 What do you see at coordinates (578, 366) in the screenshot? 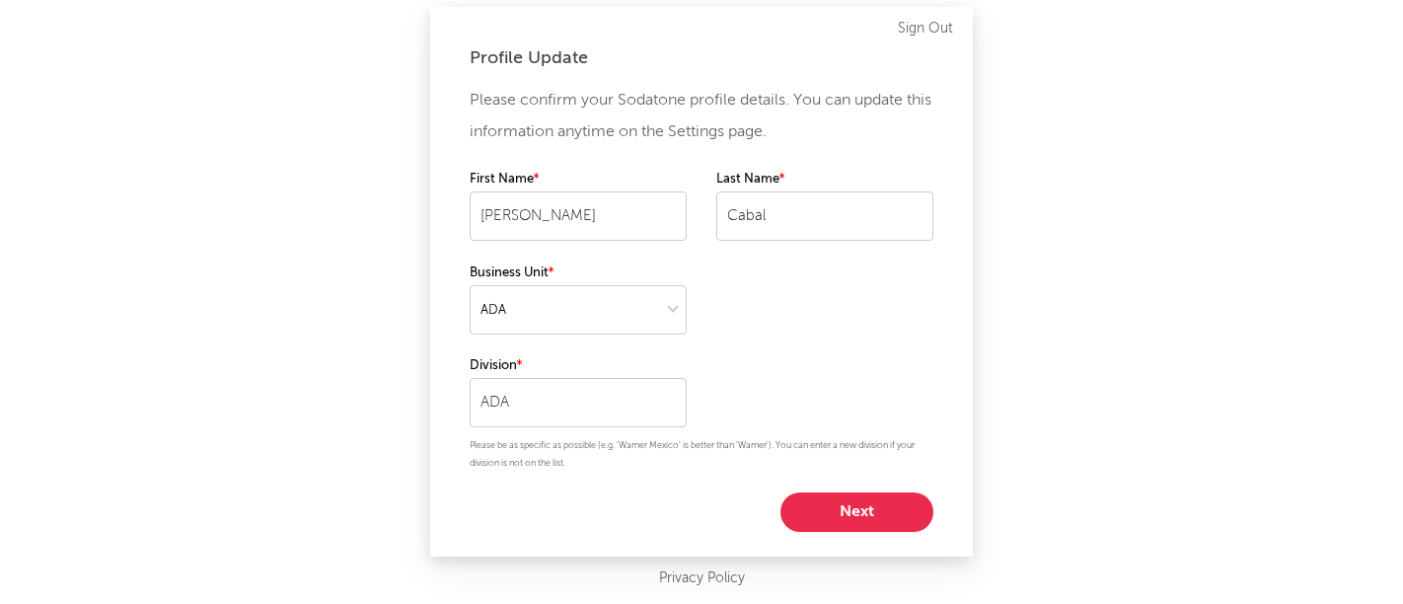
I see `label: Division` at bounding box center [578, 366].